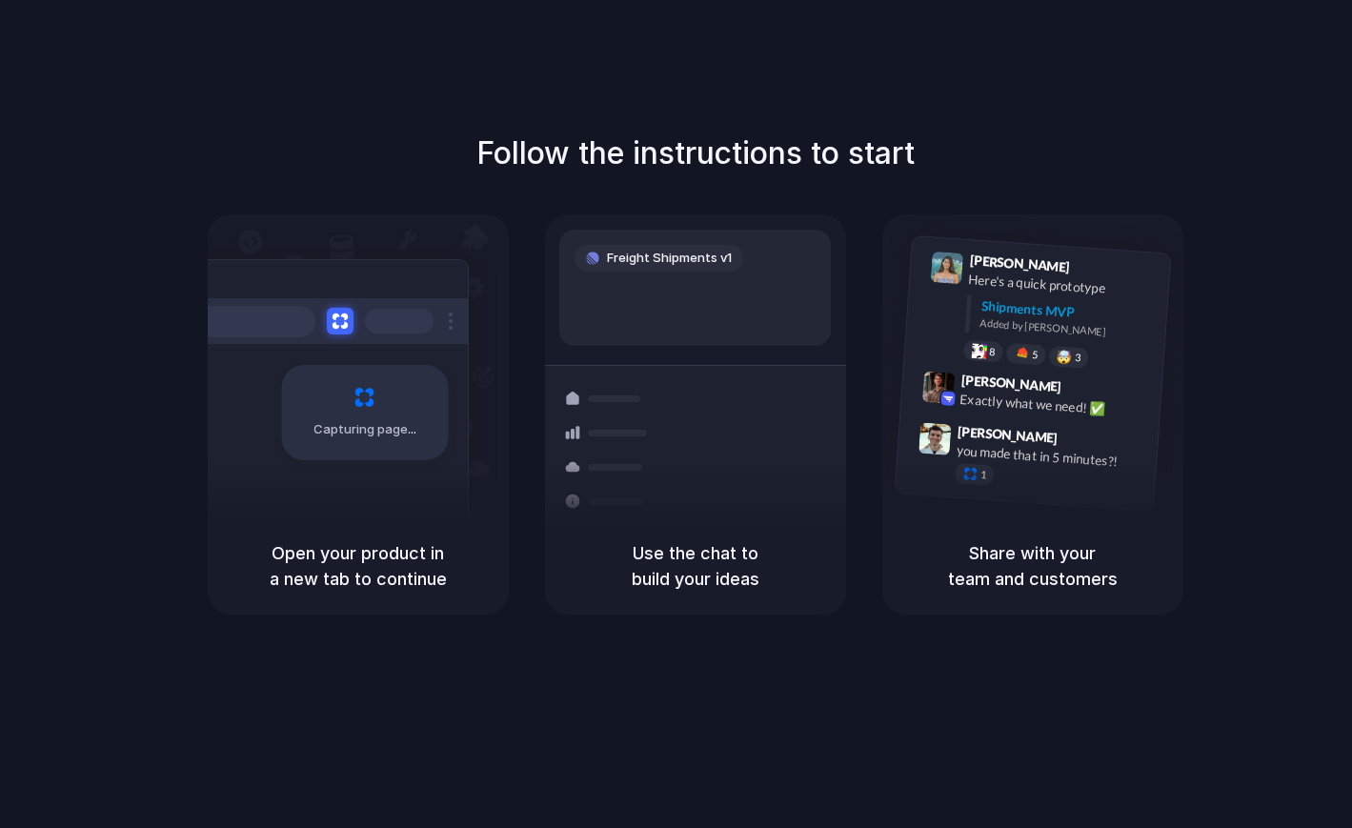 The width and height of the screenshot is (1352, 828). What do you see at coordinates (1034, 354) in the screenshot?
I see `span: 5` at bounding box center [1034, 354].